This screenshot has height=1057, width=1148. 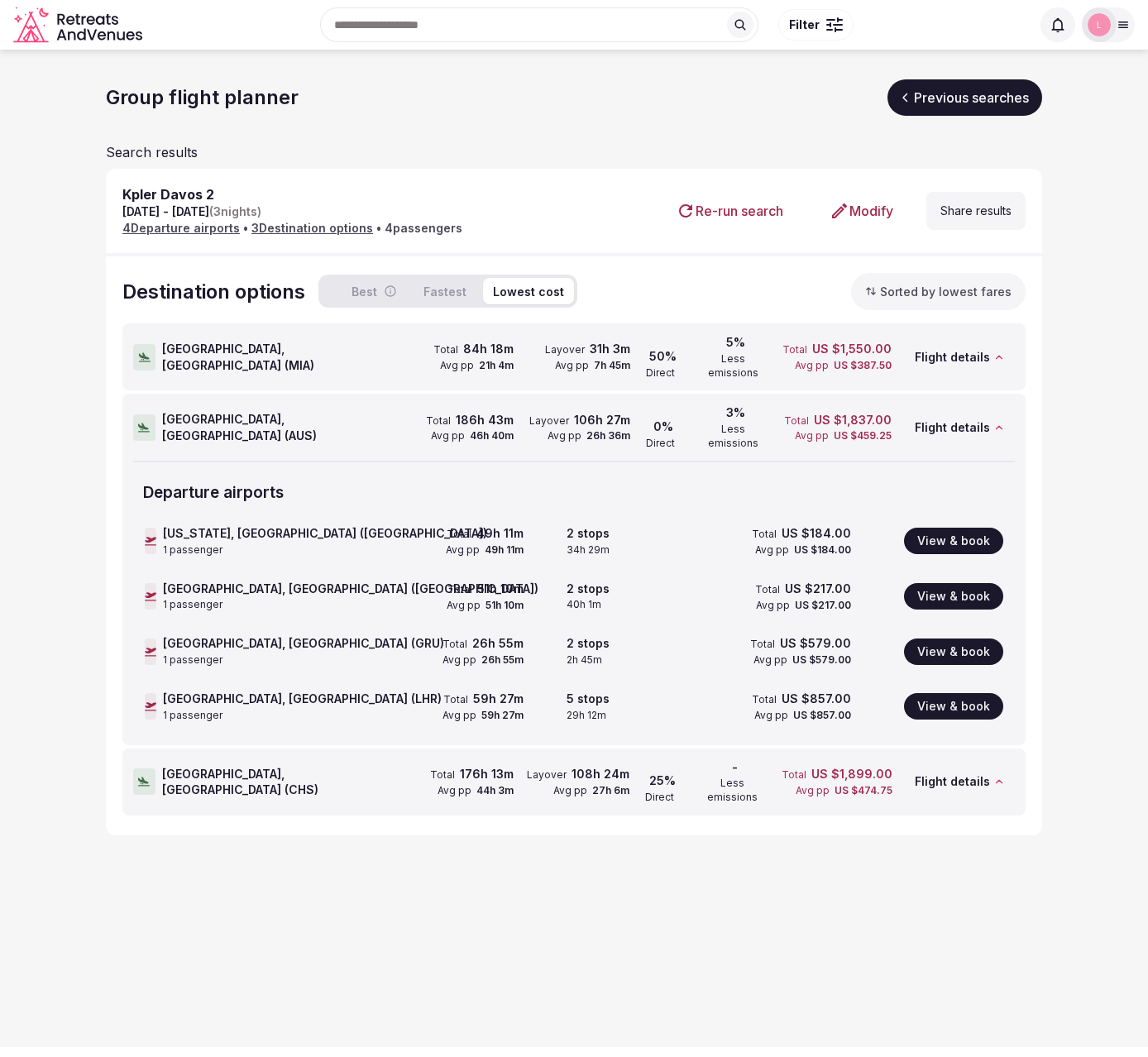 I want to click on span: 31h 3m, so click(x=609, y=349).